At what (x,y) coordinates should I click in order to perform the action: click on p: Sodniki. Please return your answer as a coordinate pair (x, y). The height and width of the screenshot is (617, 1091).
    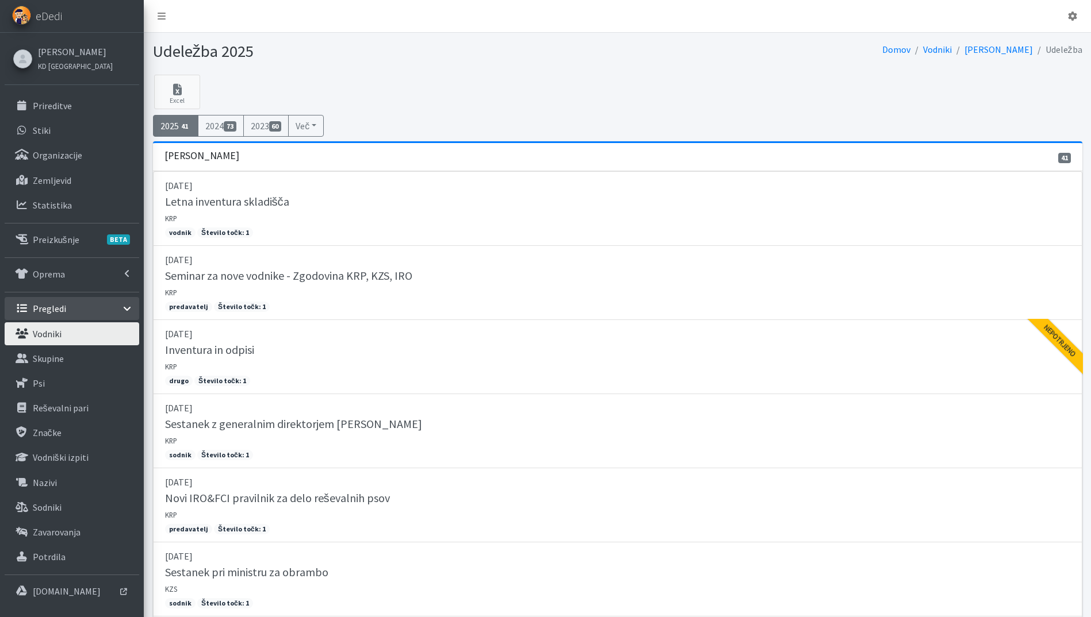
    Looking at the image, I should click on (47, 508).